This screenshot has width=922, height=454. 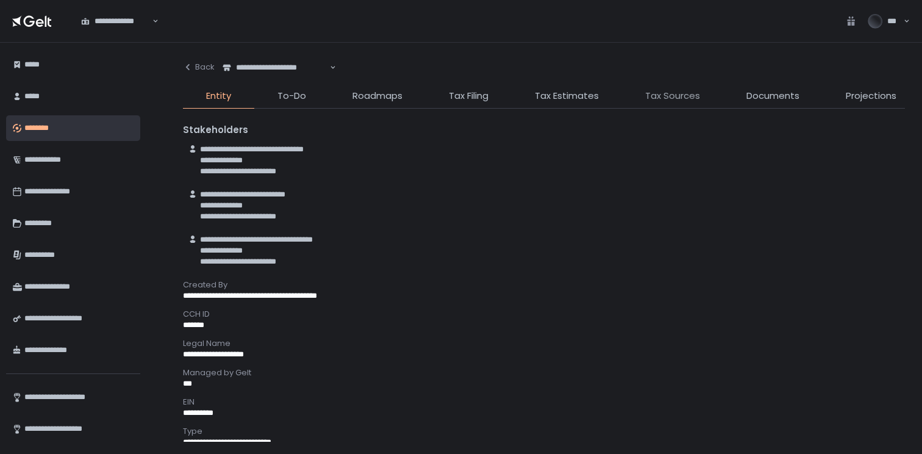 What do you see at coordinates (544, 402) in the screenshot?
I see `div: EIN` at bounding box center [544, 402].